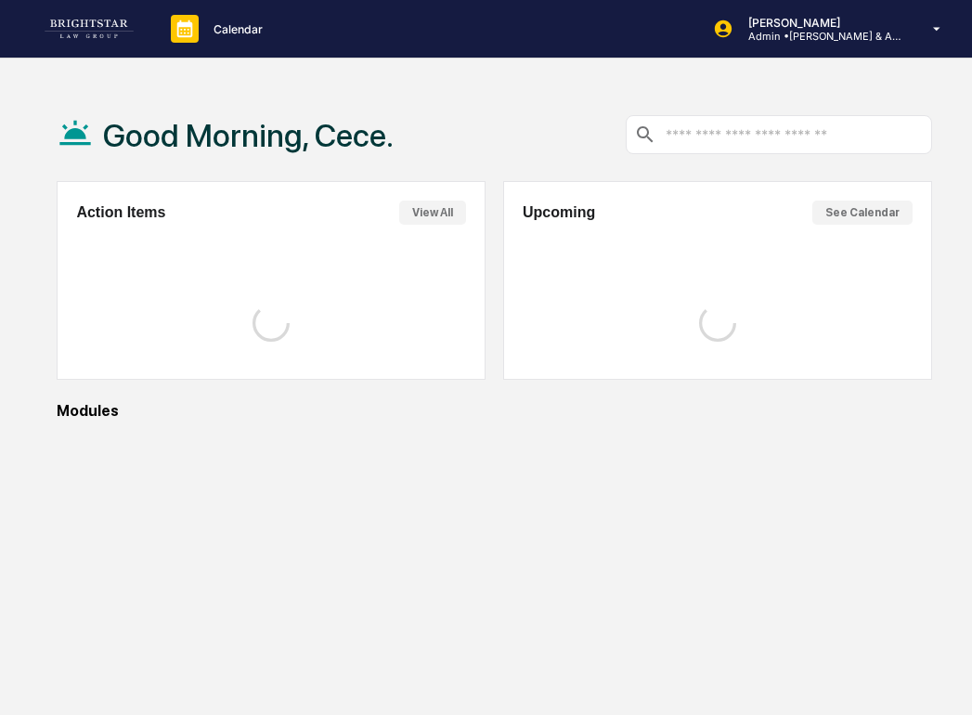  What do you see at coordinates (559, 213) in the screenshot?
I see `h2: Upcoming` at bounding box center [559, 213].